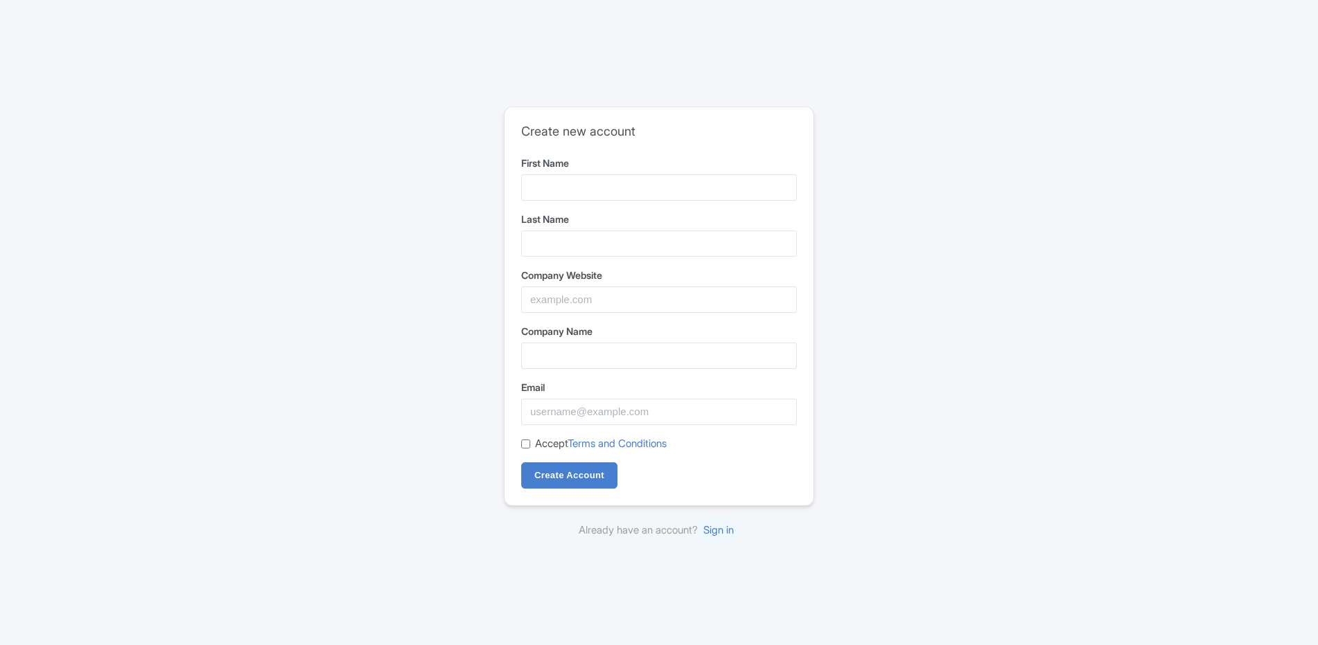 This screenshot has width=1318, height=645. I want to click on label: Company Name, so click(659, 331).